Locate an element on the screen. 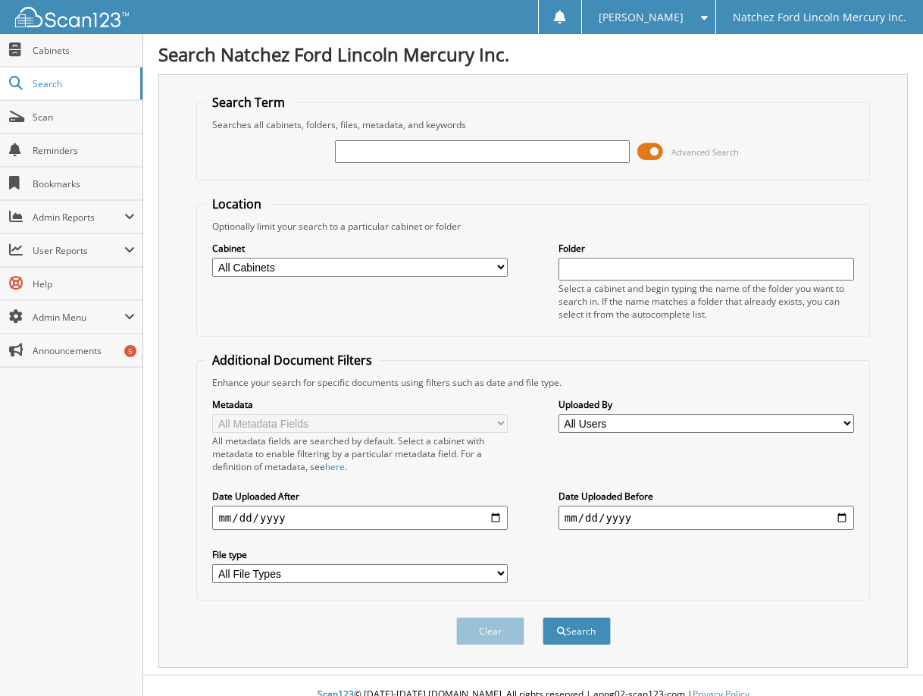 The height and width of the screenshot is (696, 923). span: Advanced Search is located at coordinates (705, 152).